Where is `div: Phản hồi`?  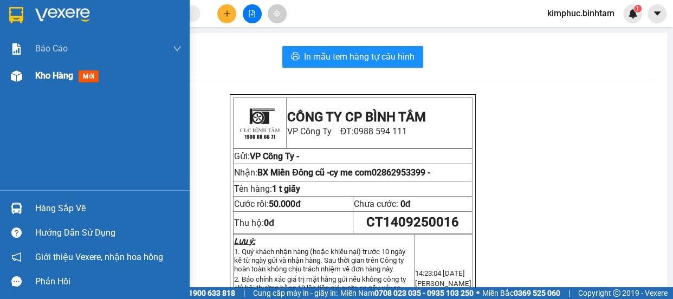
div: Phản hồi is located at coordinates (108, 282).